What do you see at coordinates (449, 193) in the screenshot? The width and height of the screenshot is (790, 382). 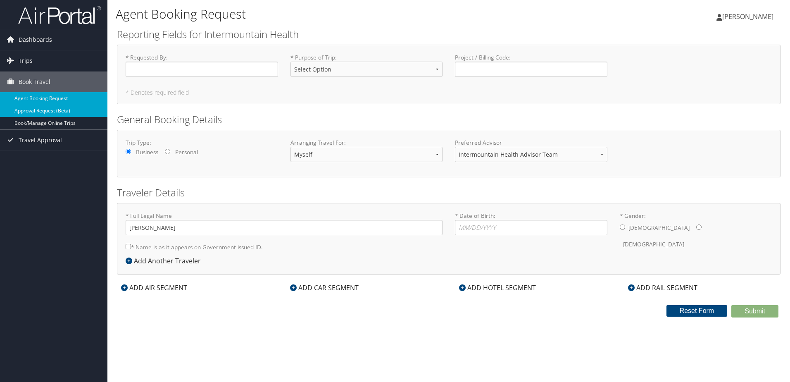 I see `h2: Traveler Details` at bounding box center [449, 193].